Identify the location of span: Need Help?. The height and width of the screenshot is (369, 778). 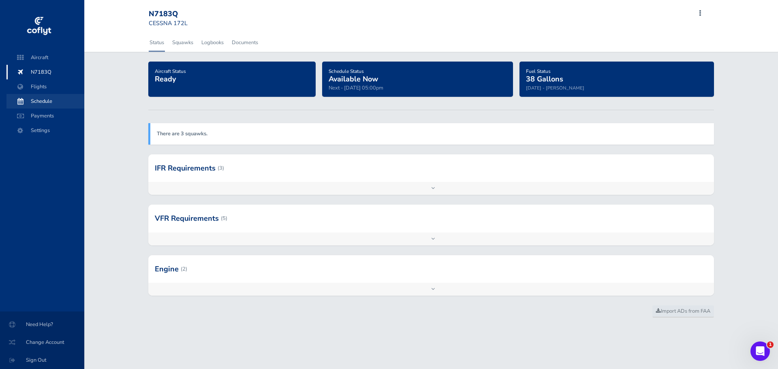
(42, 325).